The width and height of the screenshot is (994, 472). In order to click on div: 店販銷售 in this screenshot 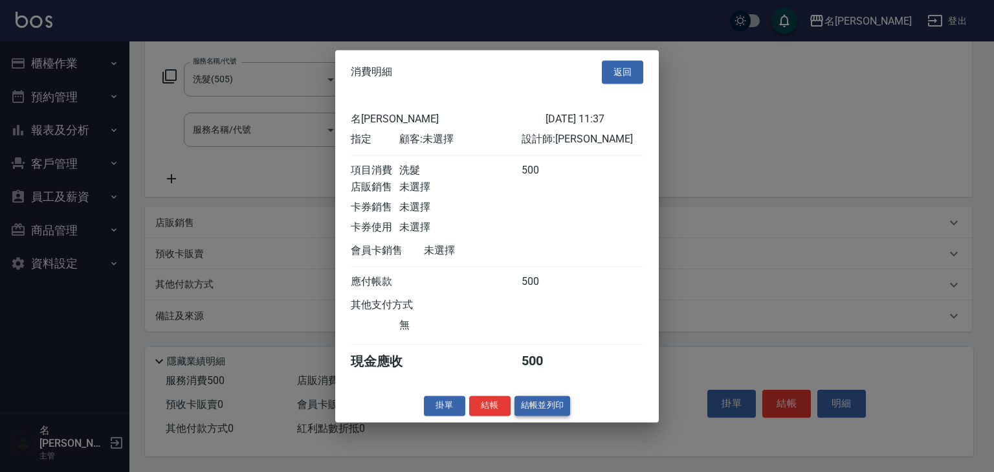, I will do `click(375, 187)`.